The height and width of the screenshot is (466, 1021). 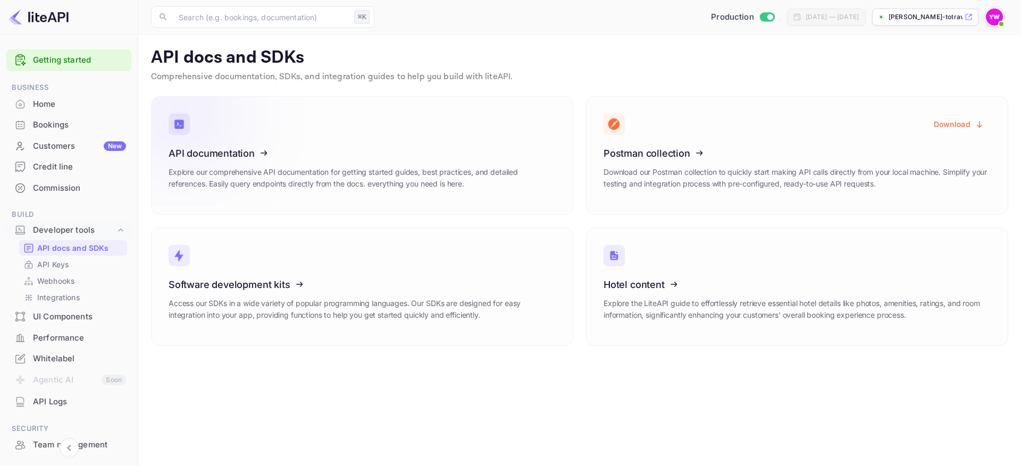 What do you see at coordinates (732, 17) in the screenshot?
I see `span: Production` at bounding box center [732, 17].